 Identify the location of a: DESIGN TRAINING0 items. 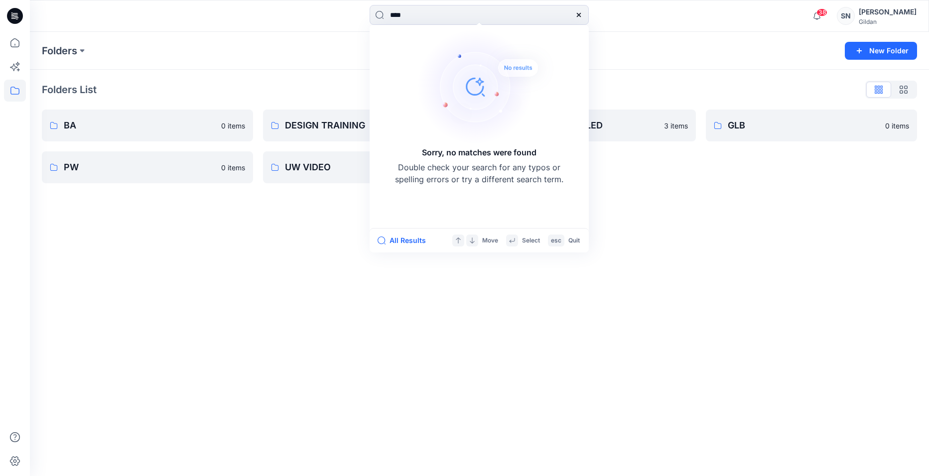
(368, 125).